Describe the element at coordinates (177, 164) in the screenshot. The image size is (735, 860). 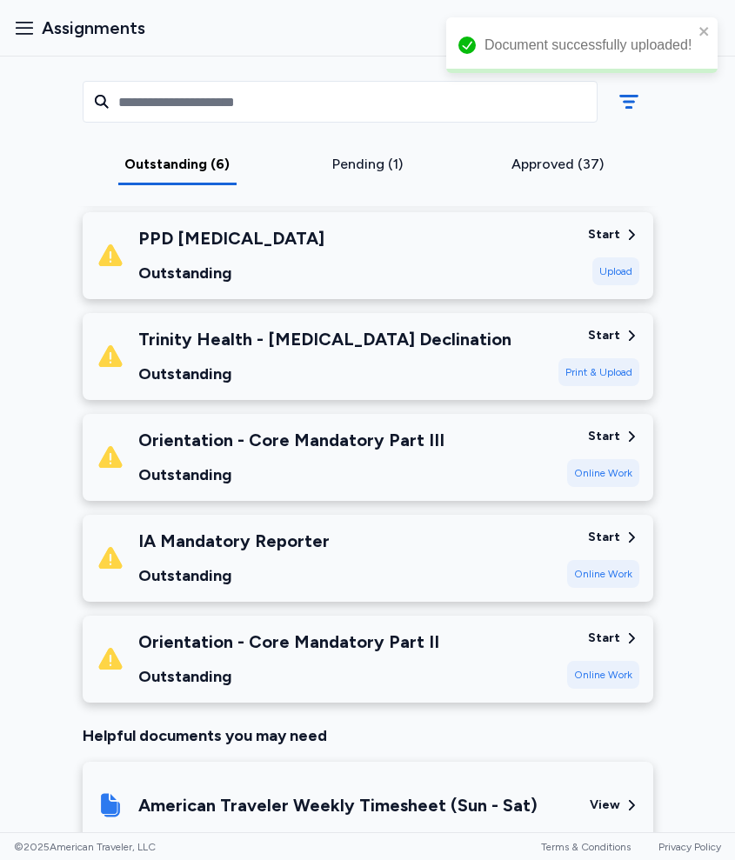
I see `div: Outstanding (6)` at that location.